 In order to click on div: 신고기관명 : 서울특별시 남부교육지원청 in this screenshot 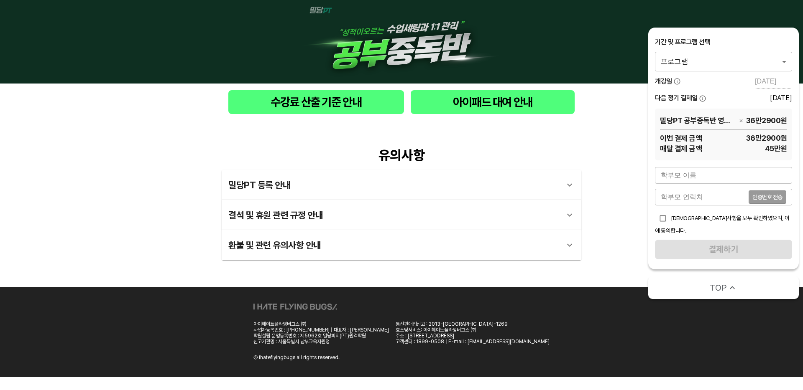, I will do `click(321, 342)`.